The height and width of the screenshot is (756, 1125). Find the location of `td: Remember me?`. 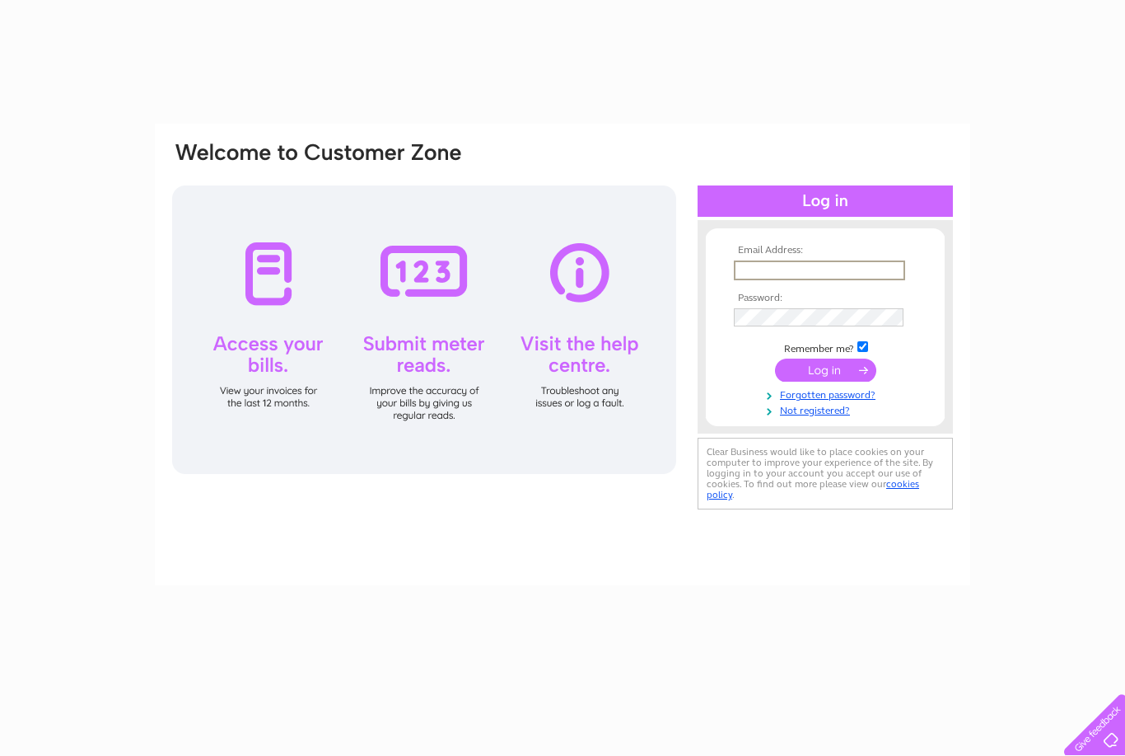

td: Remember me? is located at coordinates (826, 347).